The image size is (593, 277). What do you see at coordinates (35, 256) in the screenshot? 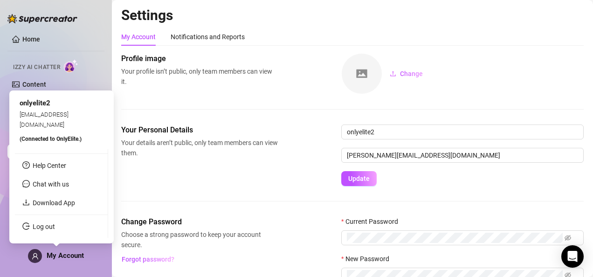
I see `span: user` at bounding box center [35, 256].